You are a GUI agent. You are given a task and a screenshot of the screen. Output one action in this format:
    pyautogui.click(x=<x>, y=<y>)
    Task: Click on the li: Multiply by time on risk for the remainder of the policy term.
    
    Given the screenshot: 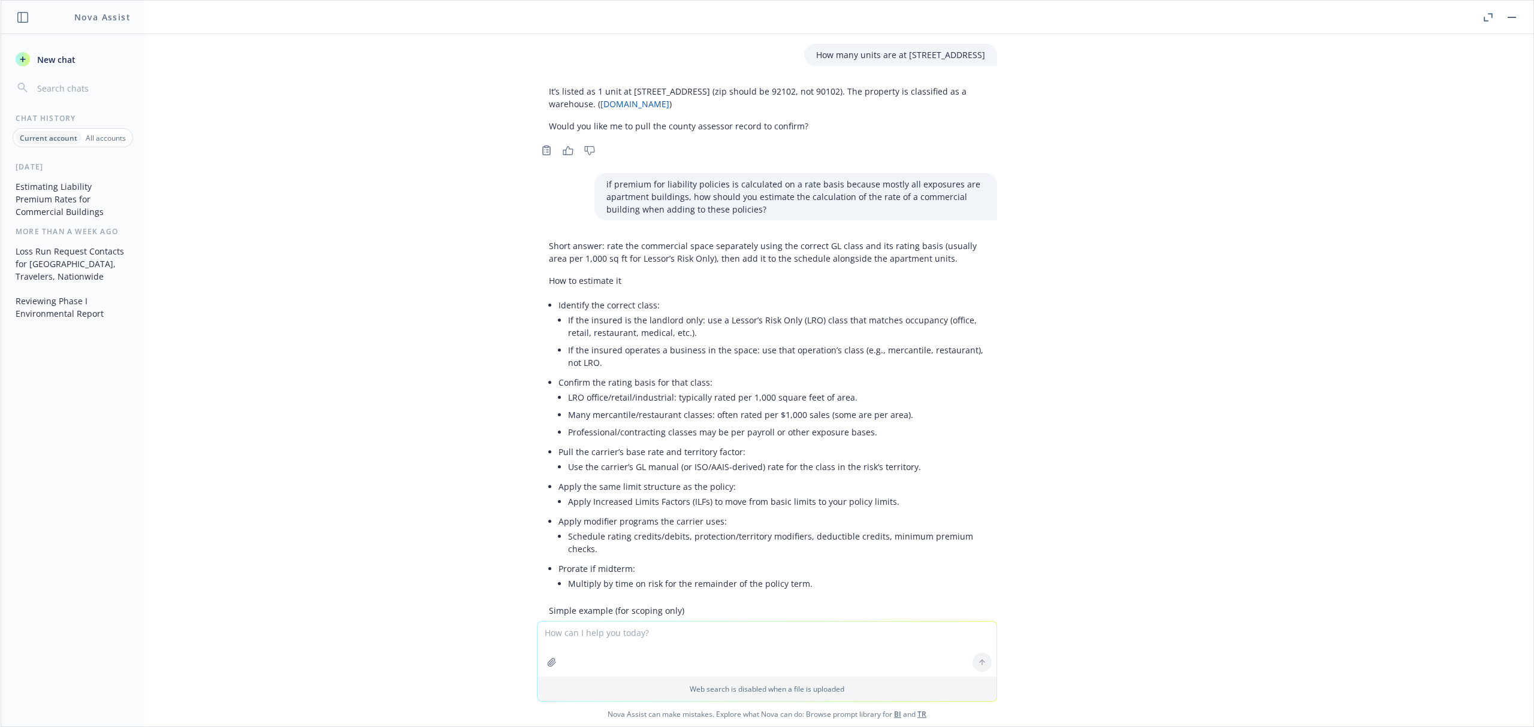 What is the action you would take?
    pyautogui.click(x=777, y=584)
    